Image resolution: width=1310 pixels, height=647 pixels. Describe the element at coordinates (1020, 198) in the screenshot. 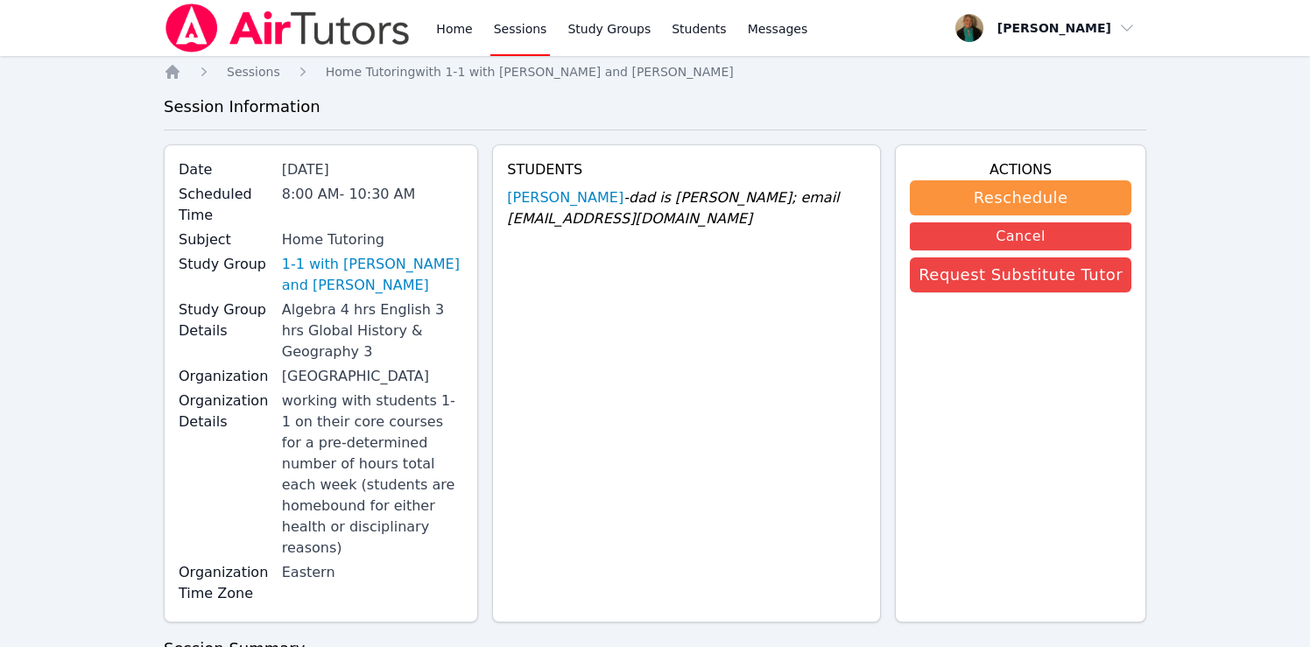

I see `button: Reschedule` at that location.